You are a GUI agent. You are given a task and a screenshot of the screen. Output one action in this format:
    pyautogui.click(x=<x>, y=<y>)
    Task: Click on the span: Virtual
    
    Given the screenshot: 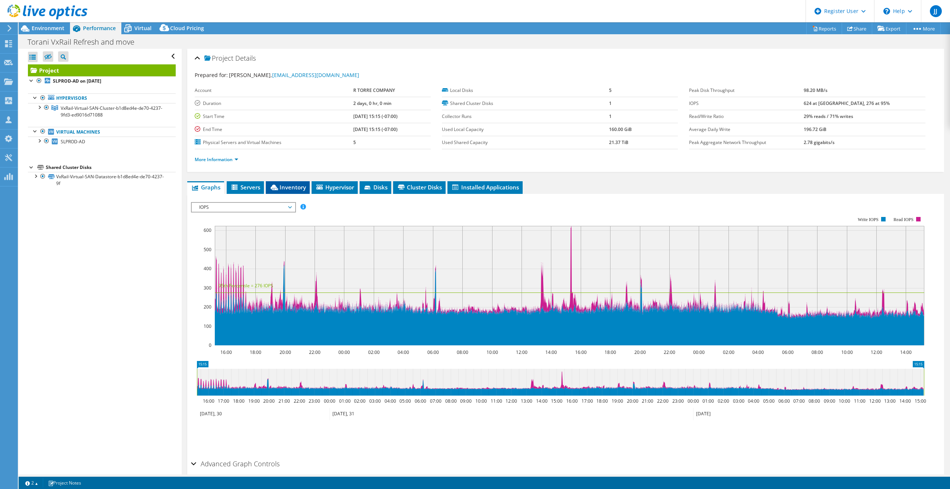 What is the action you would take?
    pyautogui.click(x=143, y=28)
    